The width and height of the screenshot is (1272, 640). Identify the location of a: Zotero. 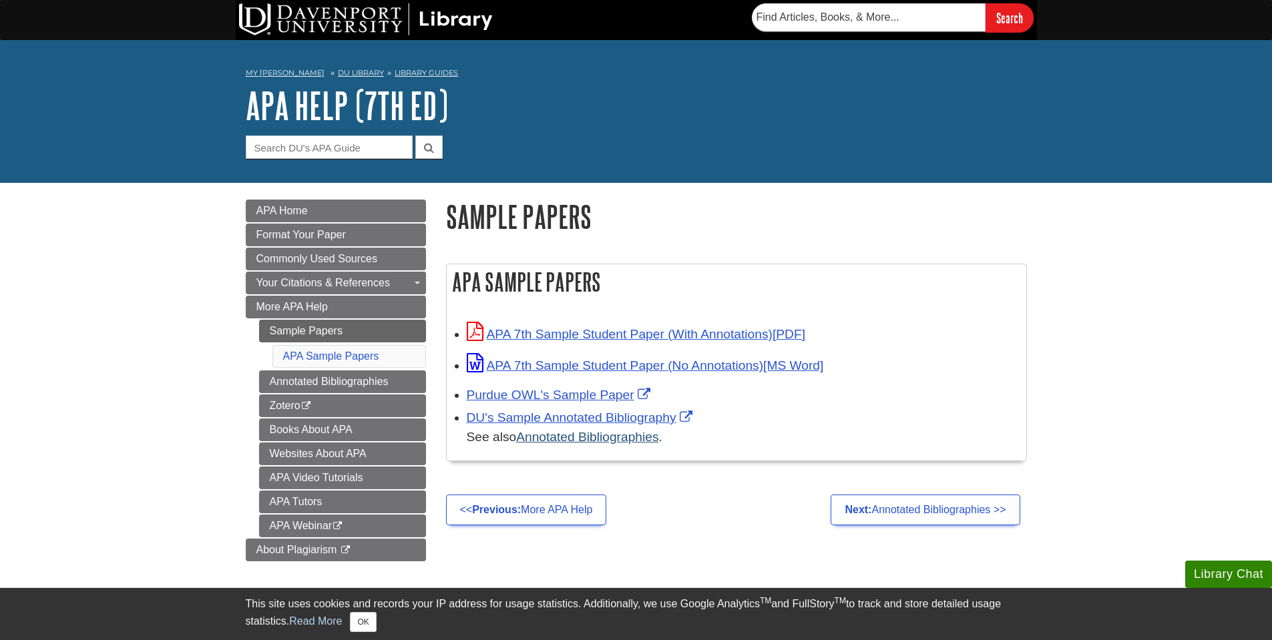
(343, 406).